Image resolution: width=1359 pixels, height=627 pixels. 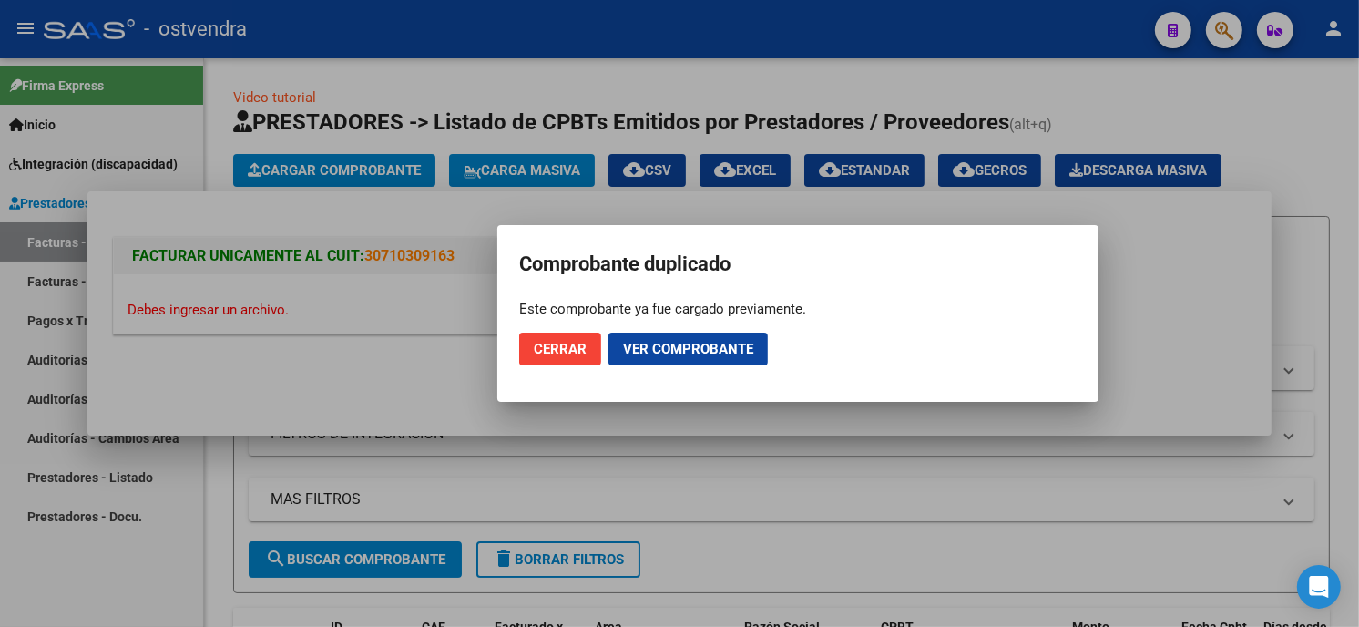 What do you see at coordinates (798, 264) in the screenshot?
I see `h2: Comprobante duplicado` at bounding box center [798, 264].